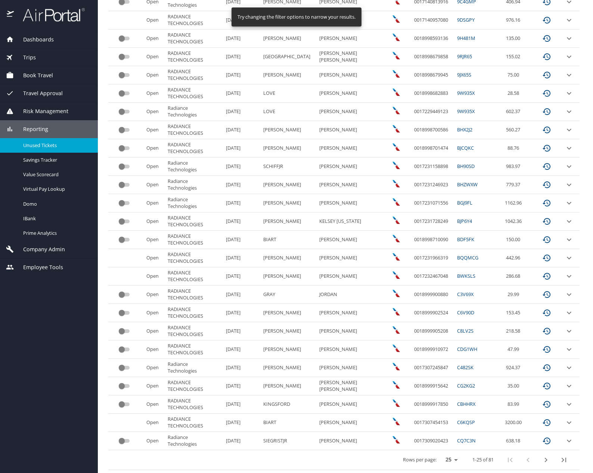  What do you see at coordinates (433, 148) in the screenshot?
I see `td: 0018998701474` at bounding box center [433, 148].